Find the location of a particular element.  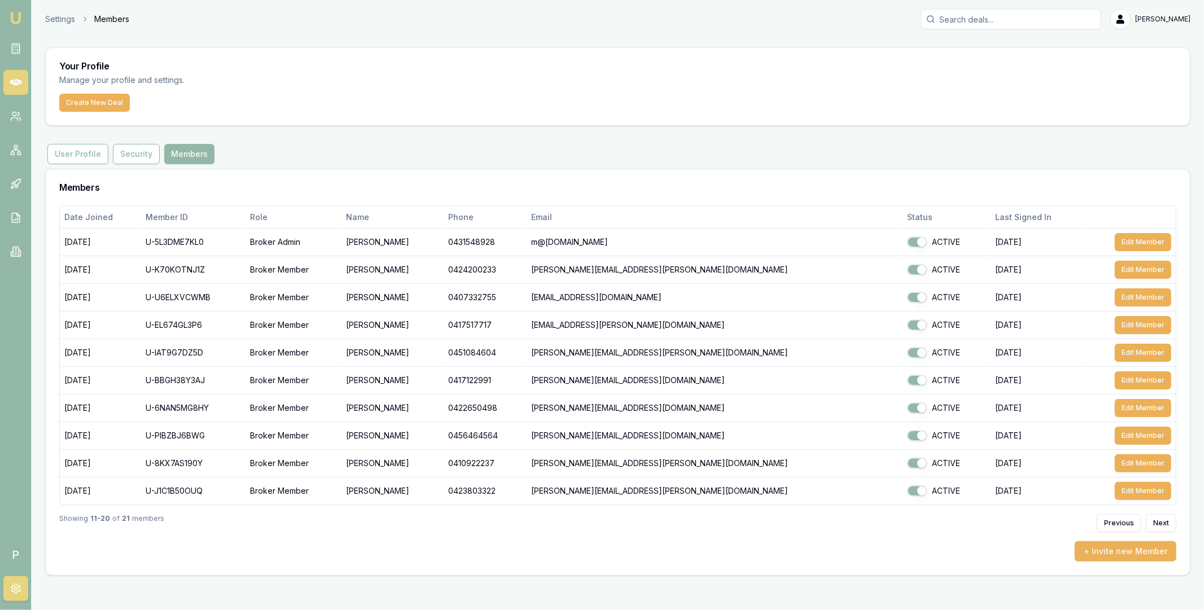

td: Broker Admin is located at coordinates (294, 242).